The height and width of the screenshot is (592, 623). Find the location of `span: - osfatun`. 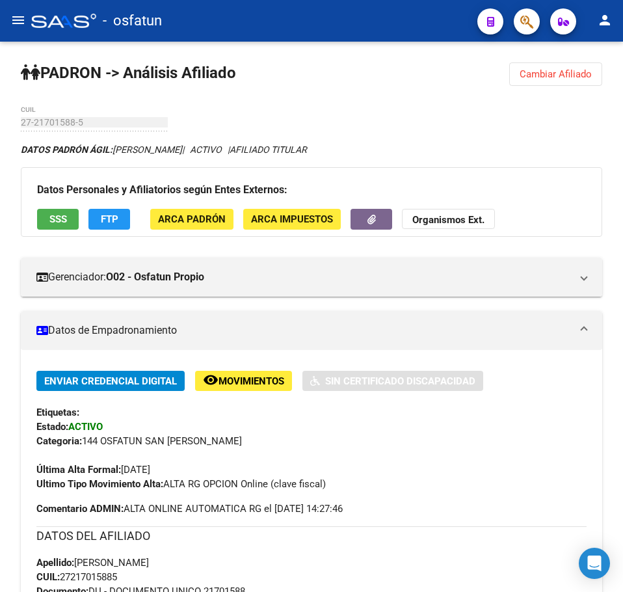

span: - osfatun is located at coordinates (132, 21).